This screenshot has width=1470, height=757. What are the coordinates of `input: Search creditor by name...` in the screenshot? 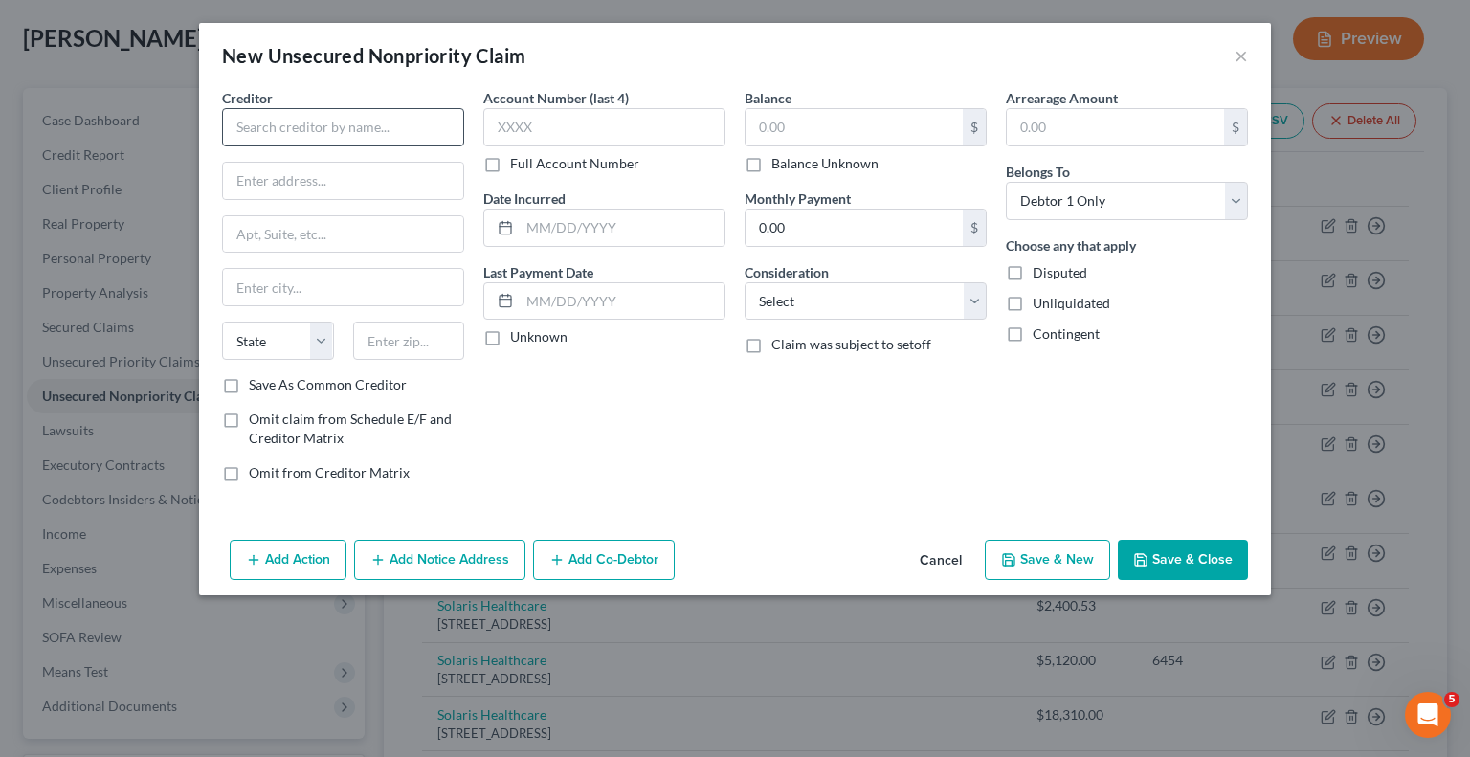 It's located at (343, 127).